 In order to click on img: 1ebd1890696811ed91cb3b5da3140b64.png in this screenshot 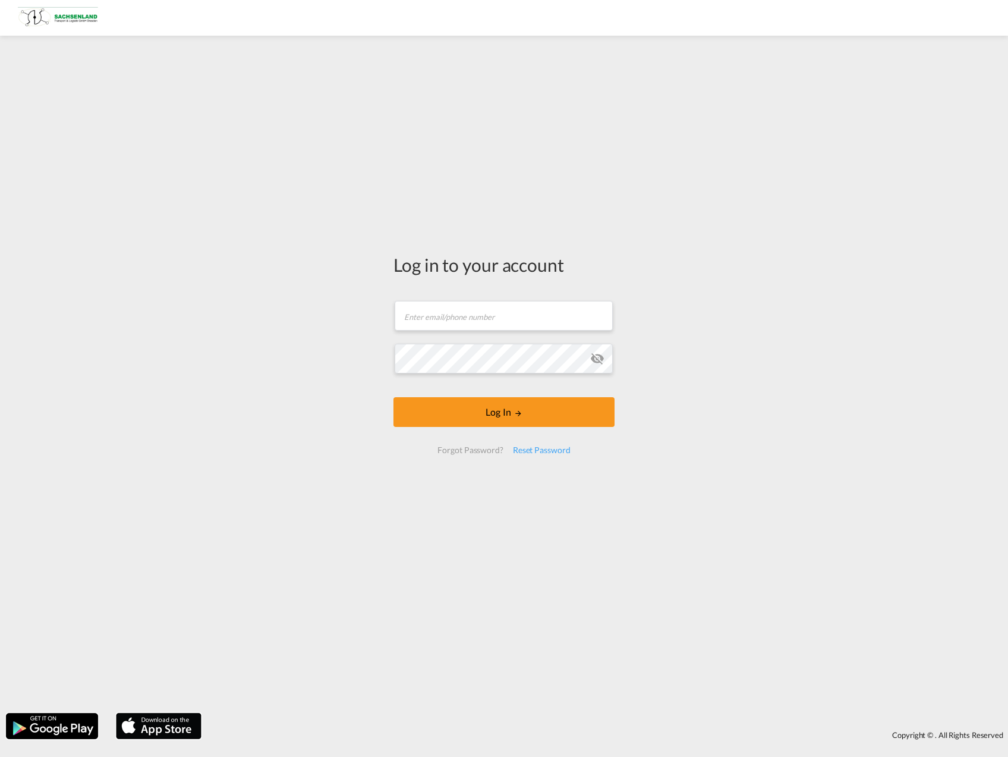, I will do `click(58, 18)`.